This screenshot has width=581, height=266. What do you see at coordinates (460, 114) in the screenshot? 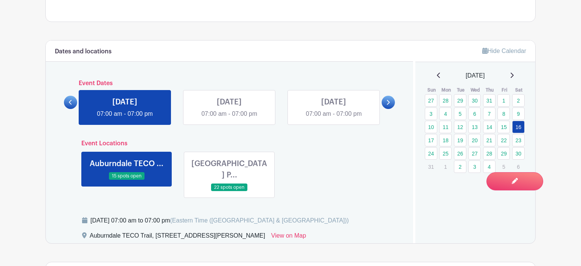
I see `a: 5` at bounding box center [460, 114].